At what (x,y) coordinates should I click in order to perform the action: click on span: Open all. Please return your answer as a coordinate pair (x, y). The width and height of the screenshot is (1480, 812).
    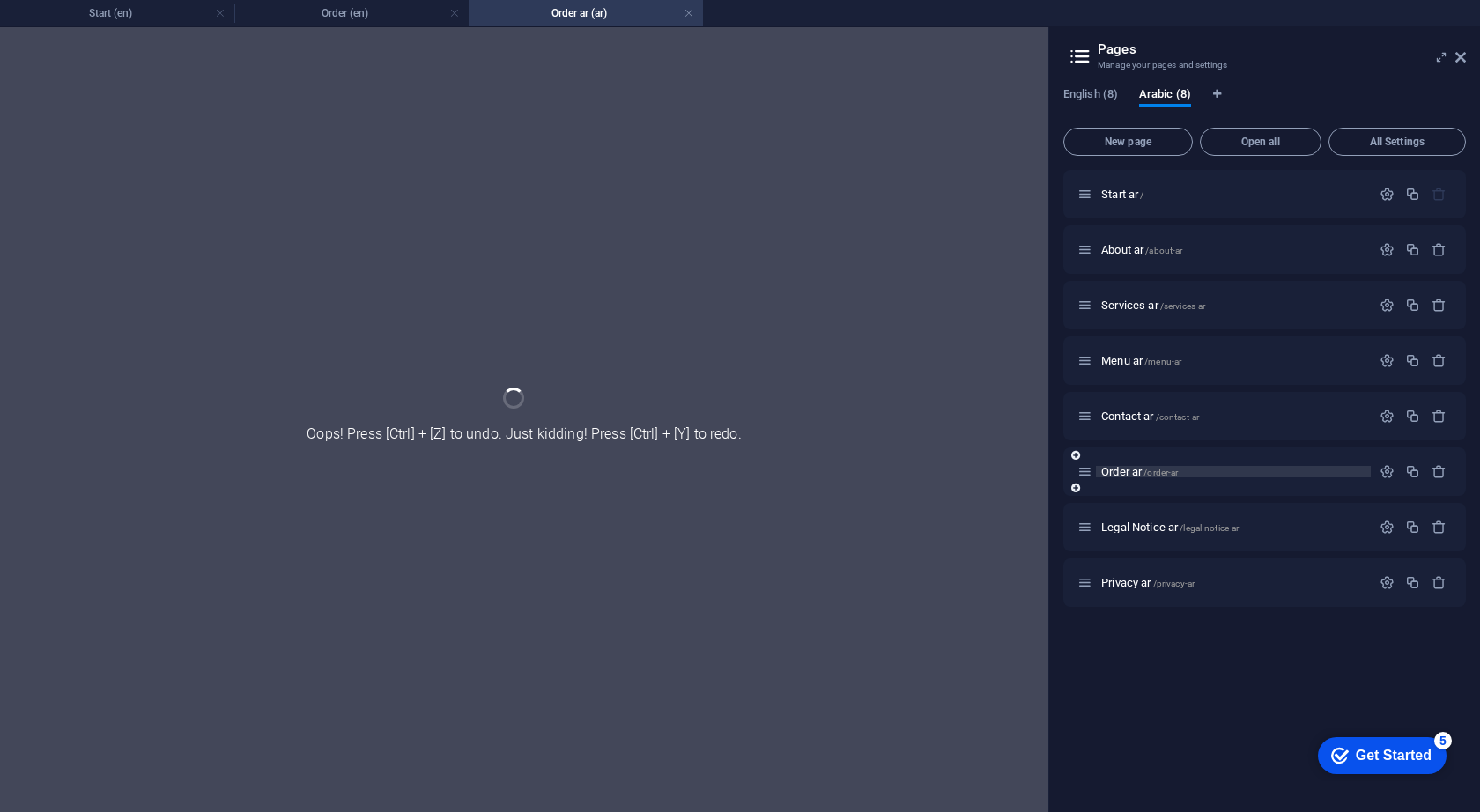
    Looking at the image, I should click on (1260, 142).